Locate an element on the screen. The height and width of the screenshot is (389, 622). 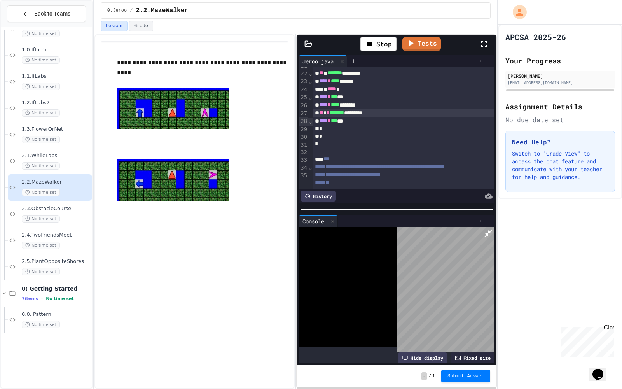
span: 7 items is located at coordinates (30, 298).